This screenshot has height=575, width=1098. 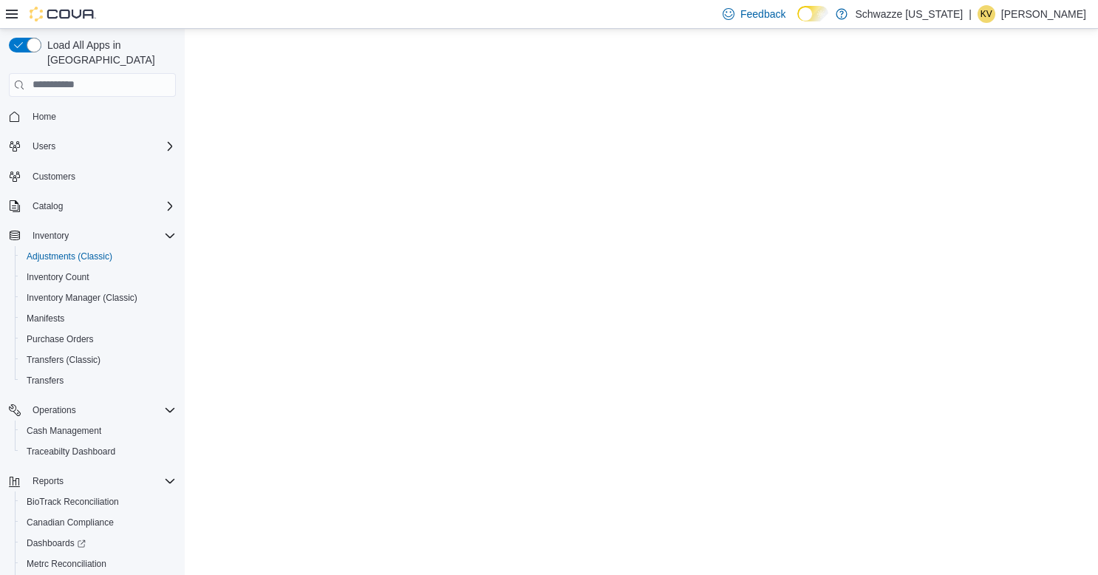 What do you see at coordinates (98, 452) in the screenshot?
I see `button: Traceabilty Dashboard` at bounding box center [98, 452].